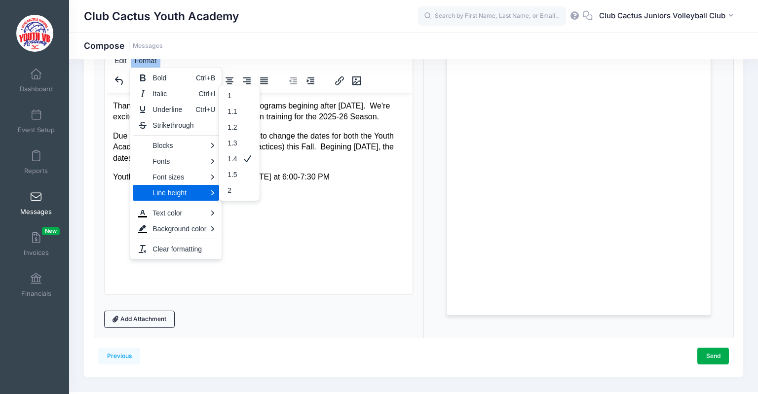 The width and height of the screenshot is (758, 394). What do you see at coordinates (36, 121) in the screenshot?
I see `a: Event Setup` at bounding box center [36, 121].